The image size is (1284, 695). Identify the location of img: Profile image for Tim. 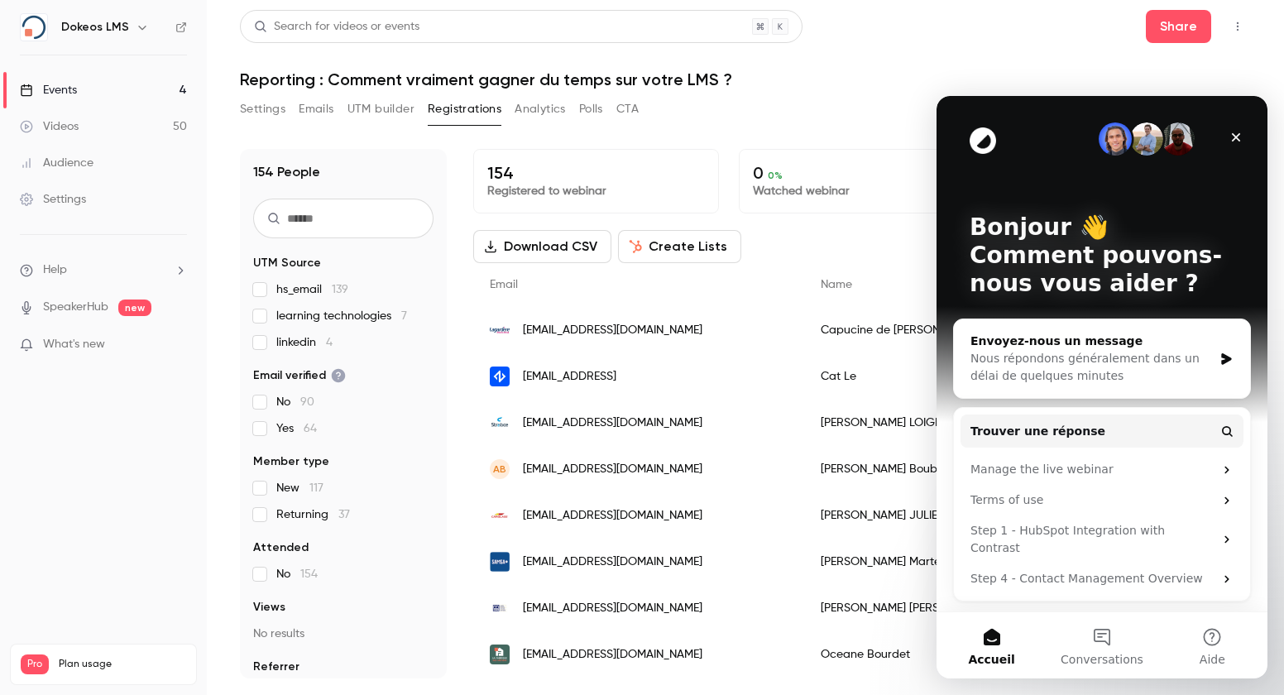
(210, 43).